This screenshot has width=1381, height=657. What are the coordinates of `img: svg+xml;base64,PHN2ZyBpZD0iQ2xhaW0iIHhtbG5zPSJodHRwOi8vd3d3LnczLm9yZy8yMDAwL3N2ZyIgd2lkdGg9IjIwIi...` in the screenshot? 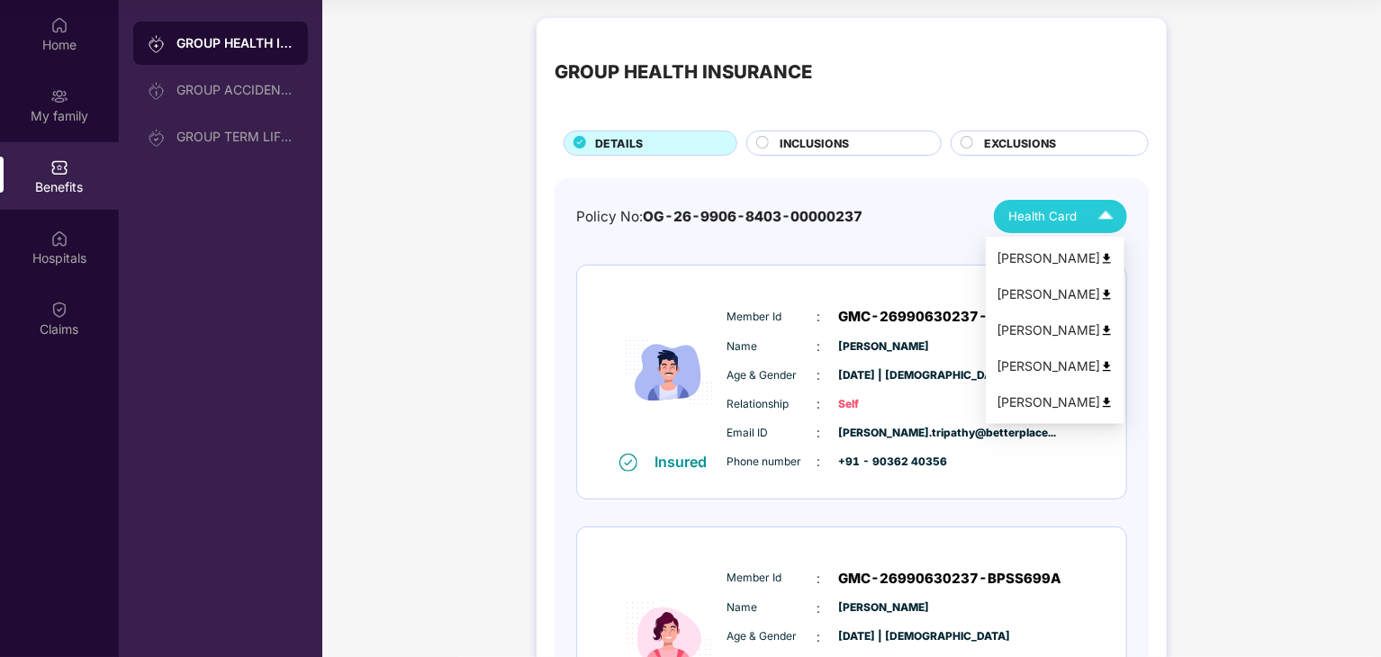 It's located at (59, 310).